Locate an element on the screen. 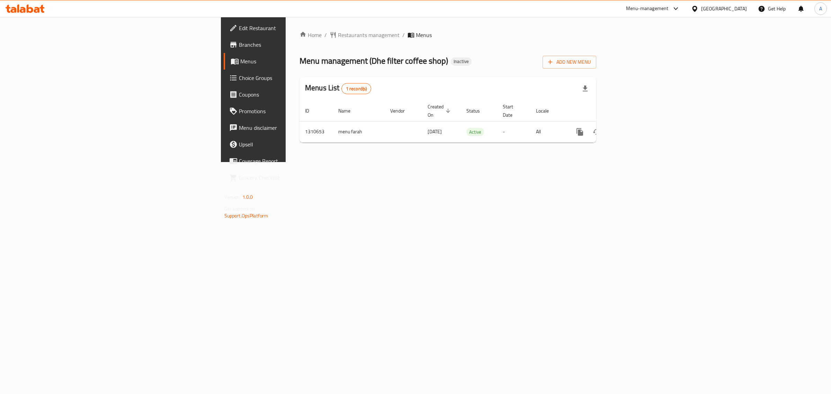 The height and width of the screenshot is (394, 831). span: Name is located at coordinates (349, 111).